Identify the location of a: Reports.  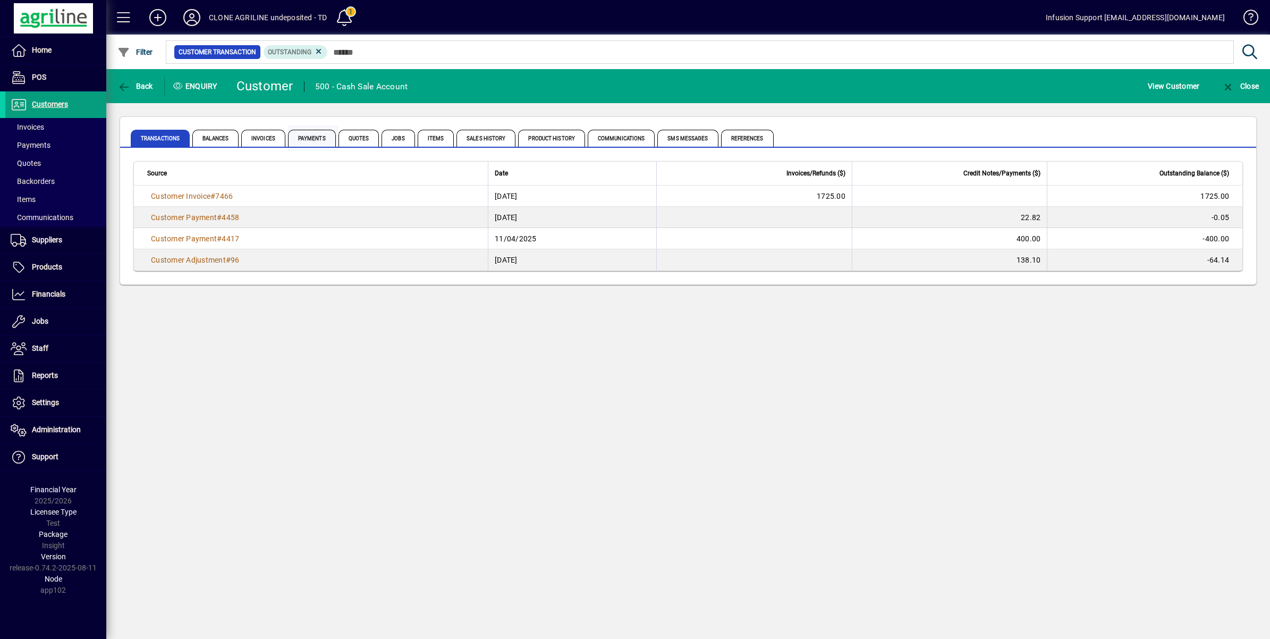
(56, 376).